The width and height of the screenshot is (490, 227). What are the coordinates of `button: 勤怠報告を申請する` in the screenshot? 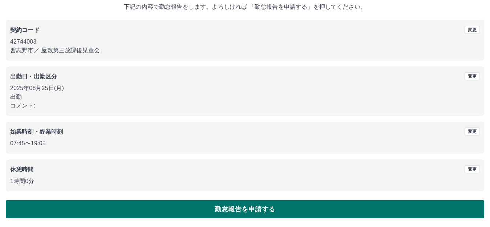 It's located at (245, 209).